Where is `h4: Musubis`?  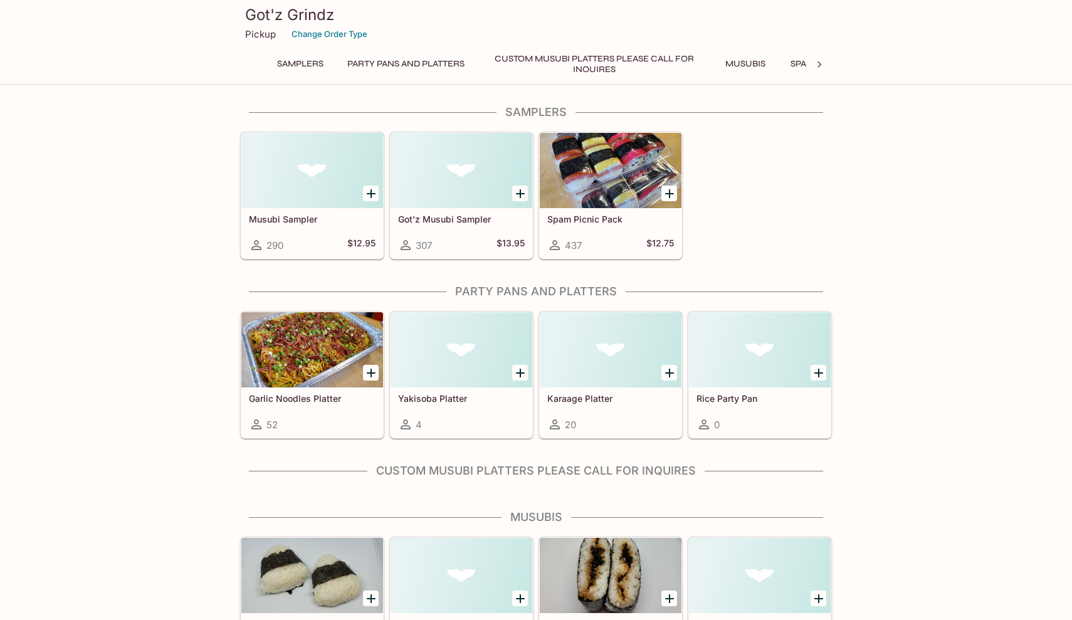 h4: Musubis is located at coordinates (536, 517).